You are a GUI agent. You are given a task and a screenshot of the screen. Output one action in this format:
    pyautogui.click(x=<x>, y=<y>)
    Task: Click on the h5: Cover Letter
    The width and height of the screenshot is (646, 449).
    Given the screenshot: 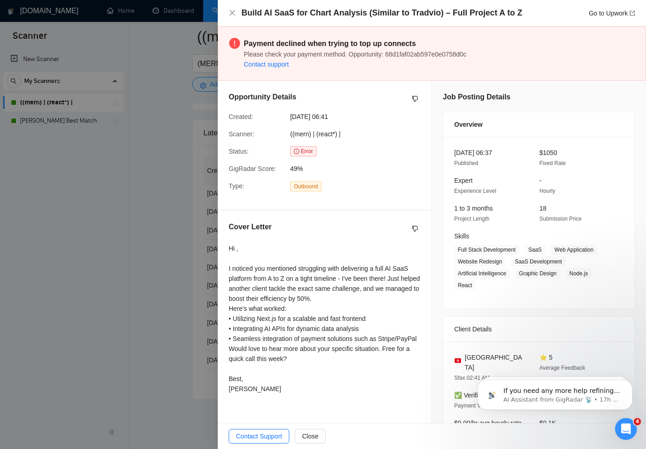 What is the action you would take?
    pyautogui.click(x=250, y=227)
    